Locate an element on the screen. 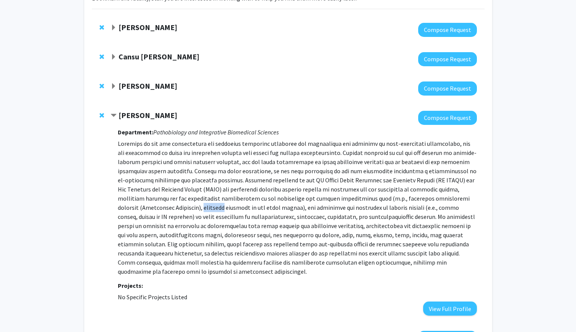 Image resolution: width=576 pixels, height=332 pixels. span: Remove Aaron Ericsson from bookmarks is located at coordinates (102, 116).